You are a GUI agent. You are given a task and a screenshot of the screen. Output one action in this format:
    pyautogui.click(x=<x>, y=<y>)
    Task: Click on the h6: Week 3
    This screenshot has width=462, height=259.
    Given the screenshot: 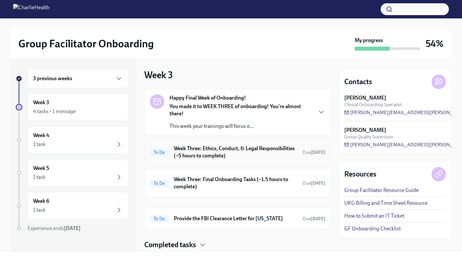 What is the action you would take?
    pyautogui.click(x=41, y=102)
    